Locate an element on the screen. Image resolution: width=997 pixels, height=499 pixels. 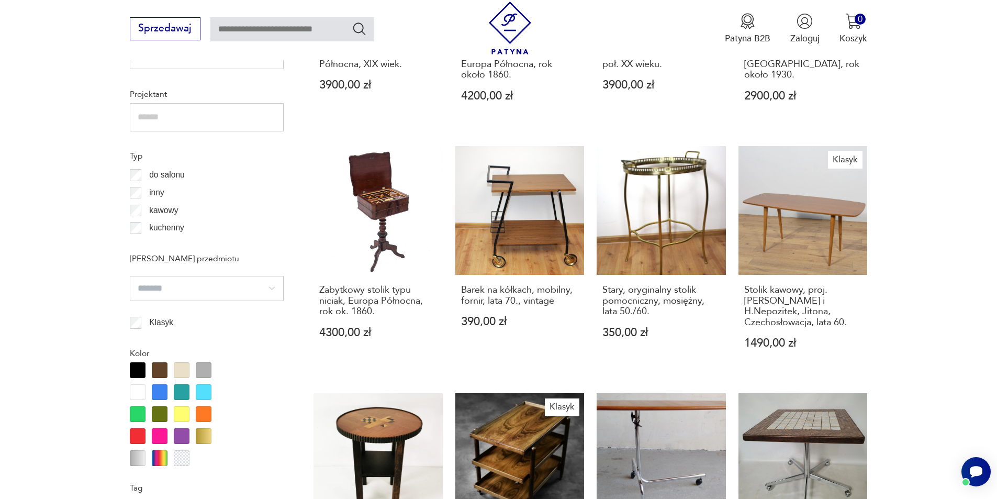
p: Typ is located at coordinates (207, 156).